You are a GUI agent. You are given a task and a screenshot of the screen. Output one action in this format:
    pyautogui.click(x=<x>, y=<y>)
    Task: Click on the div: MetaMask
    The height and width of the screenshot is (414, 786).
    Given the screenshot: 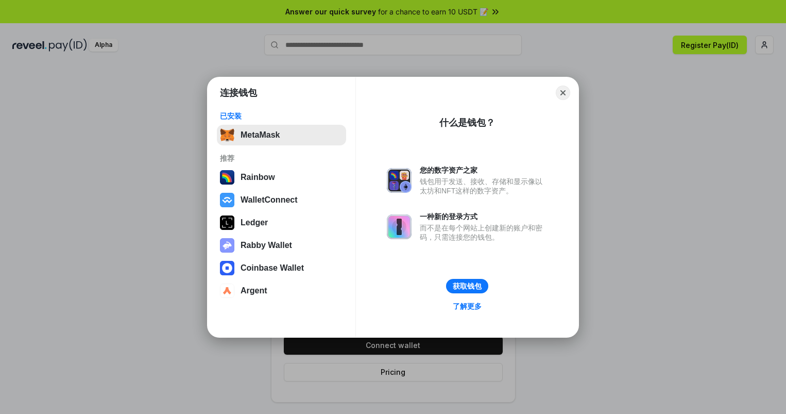 What is the action you would take?
    pyautogui.click(x=260, y=135)
    